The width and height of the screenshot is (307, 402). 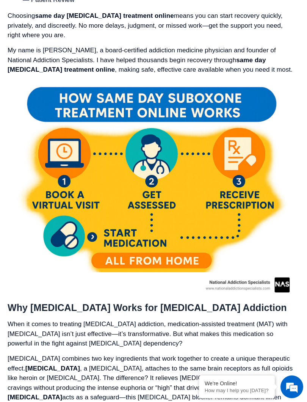 What do you see at coordinates (74, 220) in the screenshot?
I see `textarea: Type your message and hit 'Enter'` at bounding box center [74, 220].